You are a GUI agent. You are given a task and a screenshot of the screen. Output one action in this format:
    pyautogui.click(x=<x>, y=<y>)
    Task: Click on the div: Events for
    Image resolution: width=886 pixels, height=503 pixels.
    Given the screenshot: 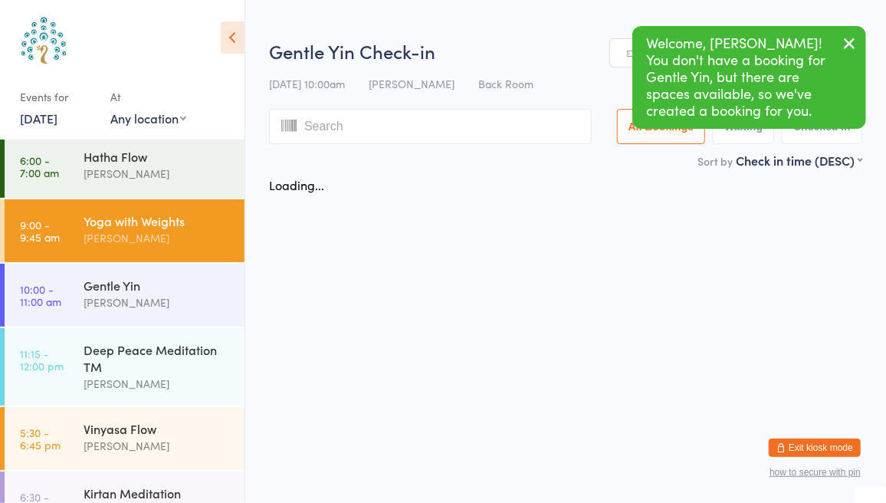 What is the action you would take?
    pyautogui.click(x=57, y=97)
    